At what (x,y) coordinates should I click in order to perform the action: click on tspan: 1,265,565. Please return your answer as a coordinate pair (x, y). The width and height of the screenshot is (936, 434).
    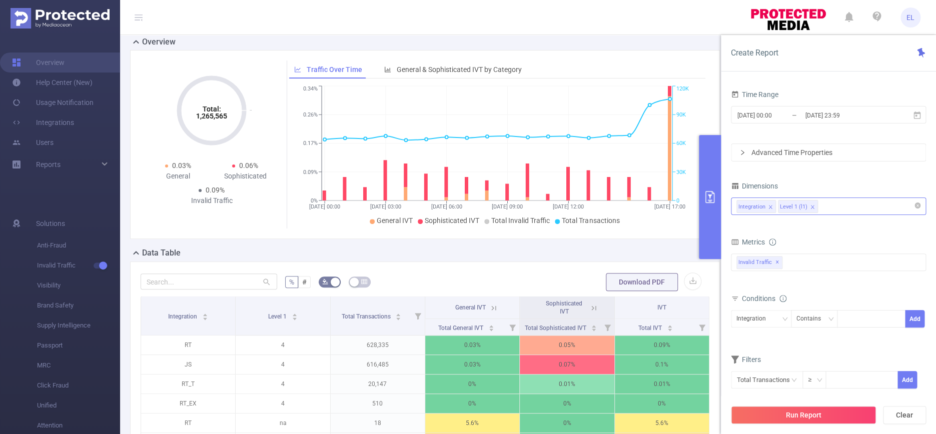
    Looking at the image, I should click on (212, 116).